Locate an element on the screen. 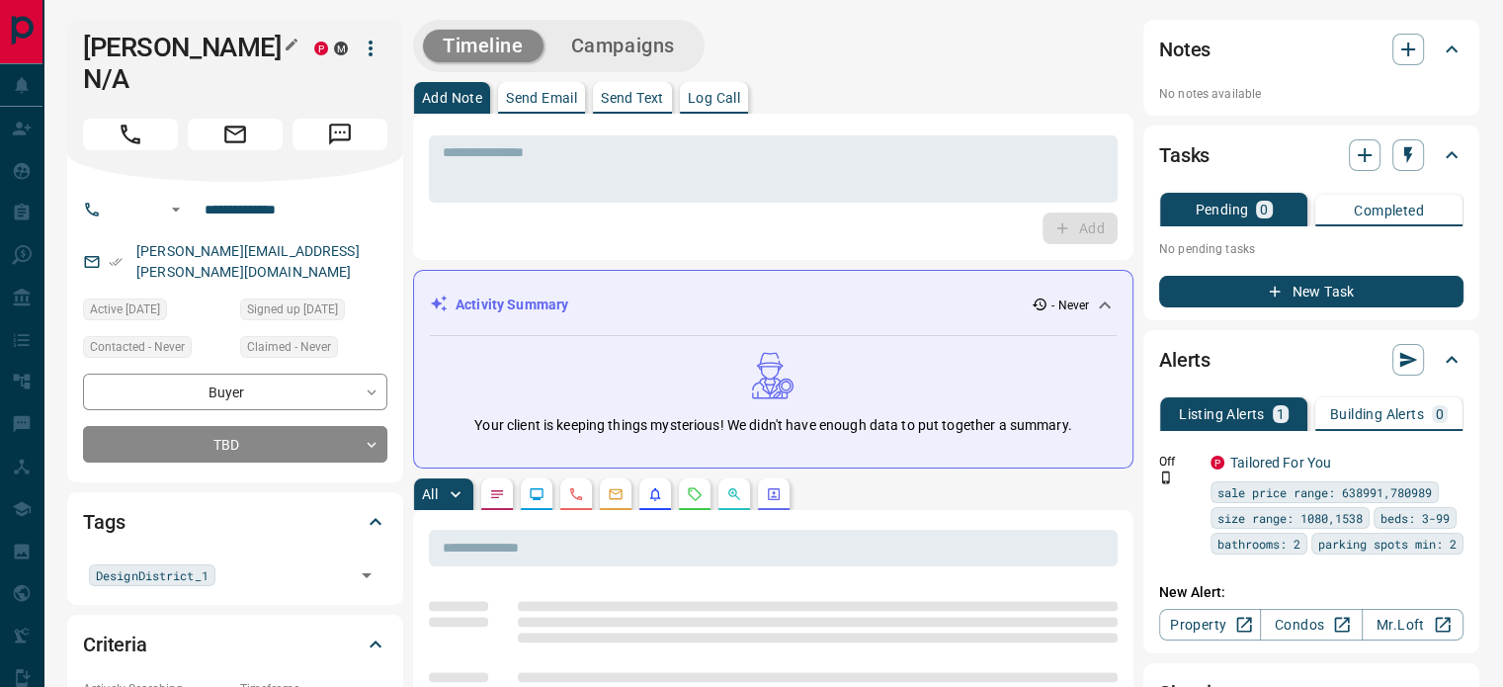 The width and height of the screenshot is (1503, 687). p: No pending tasks is located at coordinates (1311, 249).